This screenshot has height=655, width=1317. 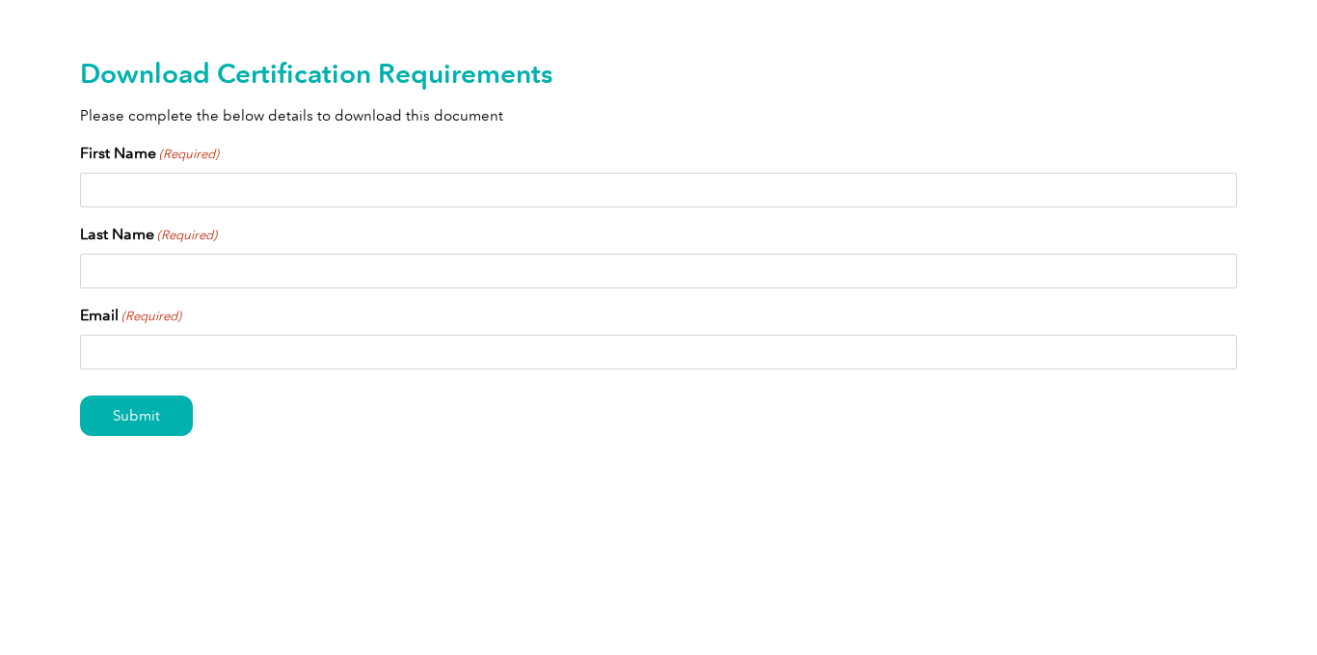 What do you see at coordinates (659, 73) in the screenshot?
I see `h2: Download Certification Requirements` at bounding box center [659, 73].